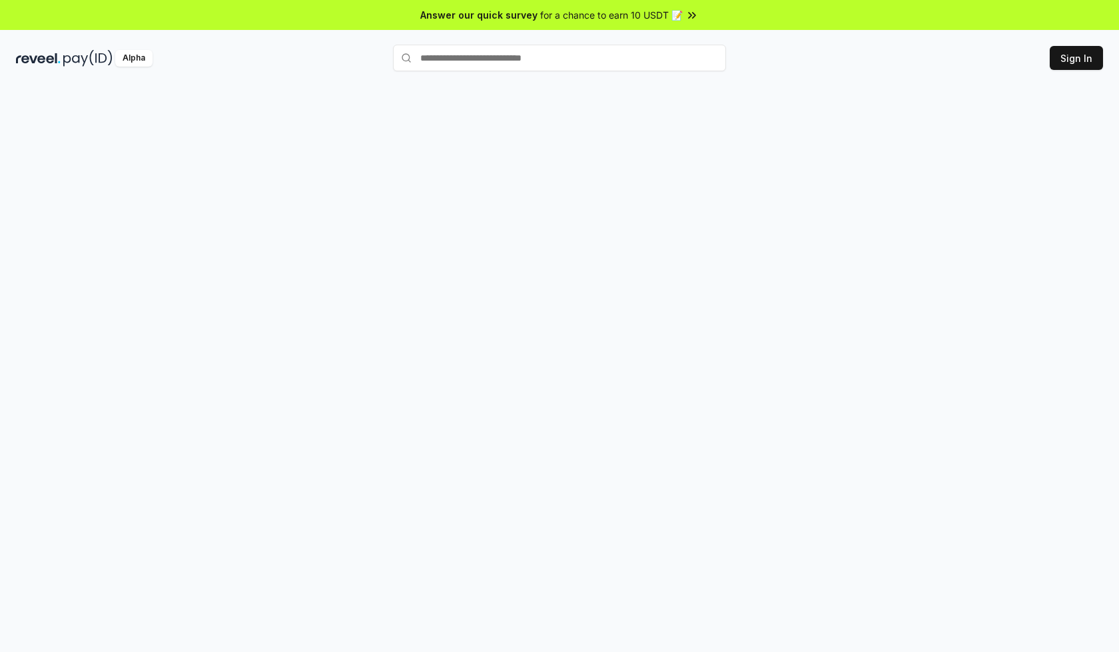  I want to click on span: for a chance to earn 10 USDT 📝, so click(611, 15).